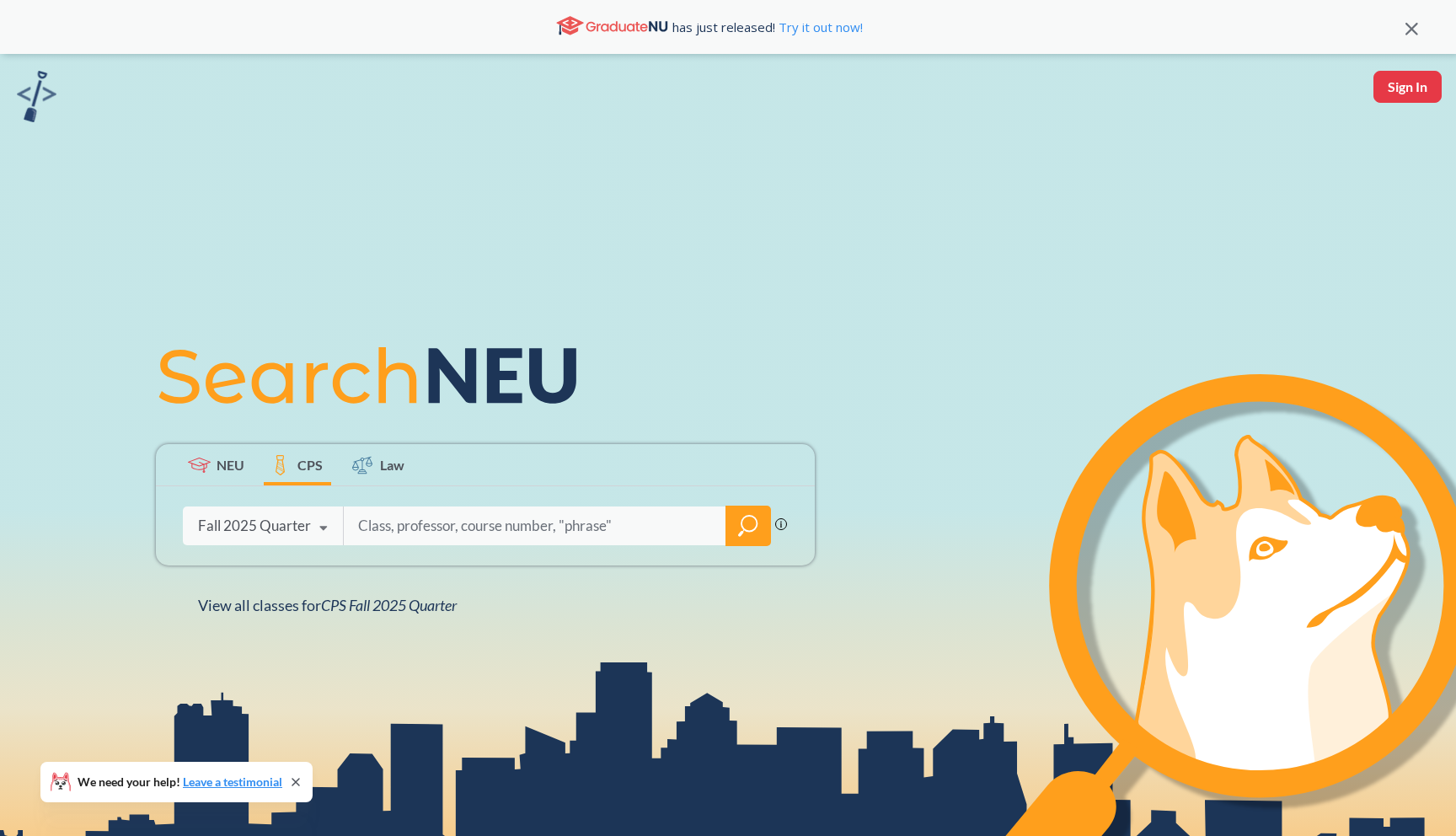 The width and height of the screenshot is (1456, 836). Describe the element at coordinates (327, 605) in the screenshot. I see `span: View all classes for` at that location.